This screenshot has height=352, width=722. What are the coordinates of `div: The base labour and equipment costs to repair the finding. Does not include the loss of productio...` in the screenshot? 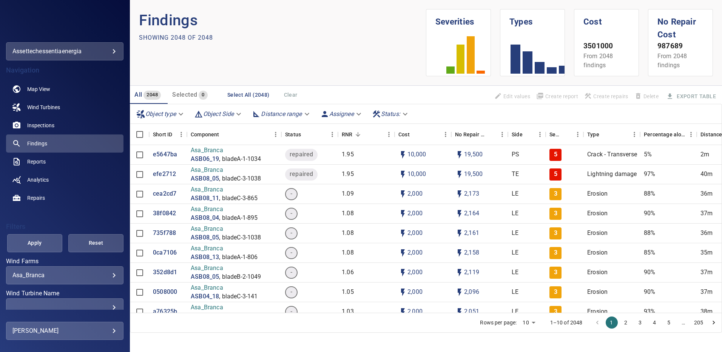 It's located at (404, 134).